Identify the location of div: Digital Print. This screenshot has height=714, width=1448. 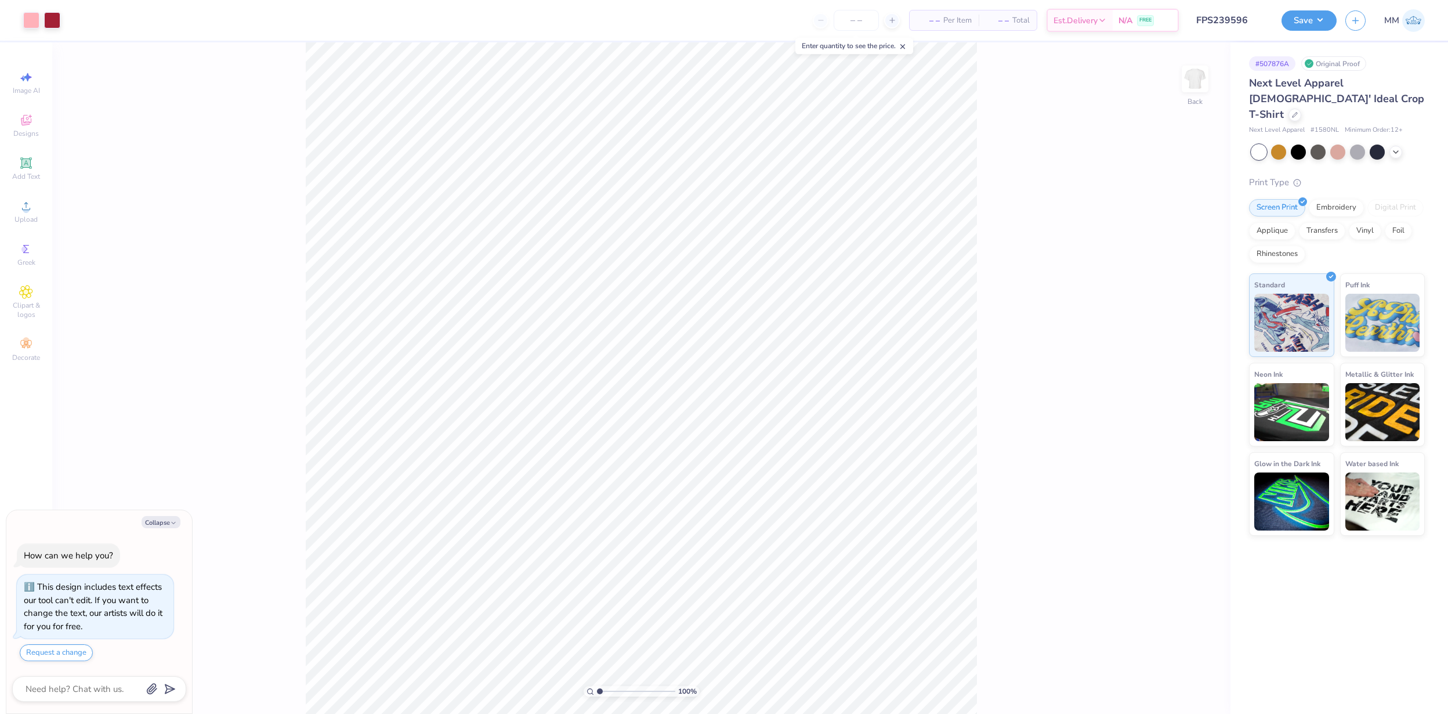
(1396, 208).